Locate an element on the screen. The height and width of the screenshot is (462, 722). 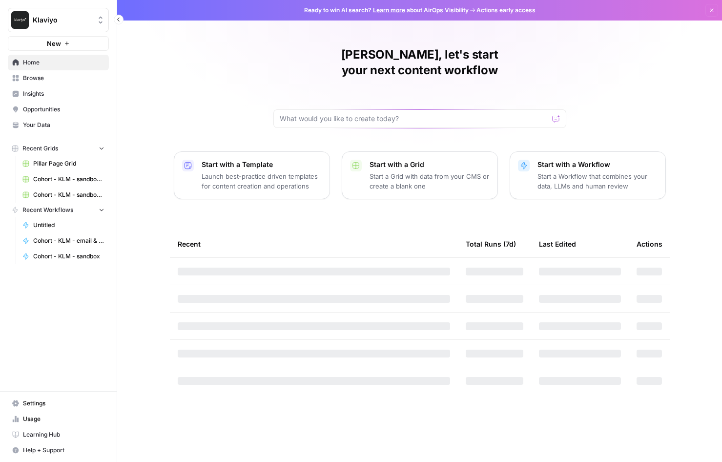
span: Opportunities is located at coordinates (63, 109).